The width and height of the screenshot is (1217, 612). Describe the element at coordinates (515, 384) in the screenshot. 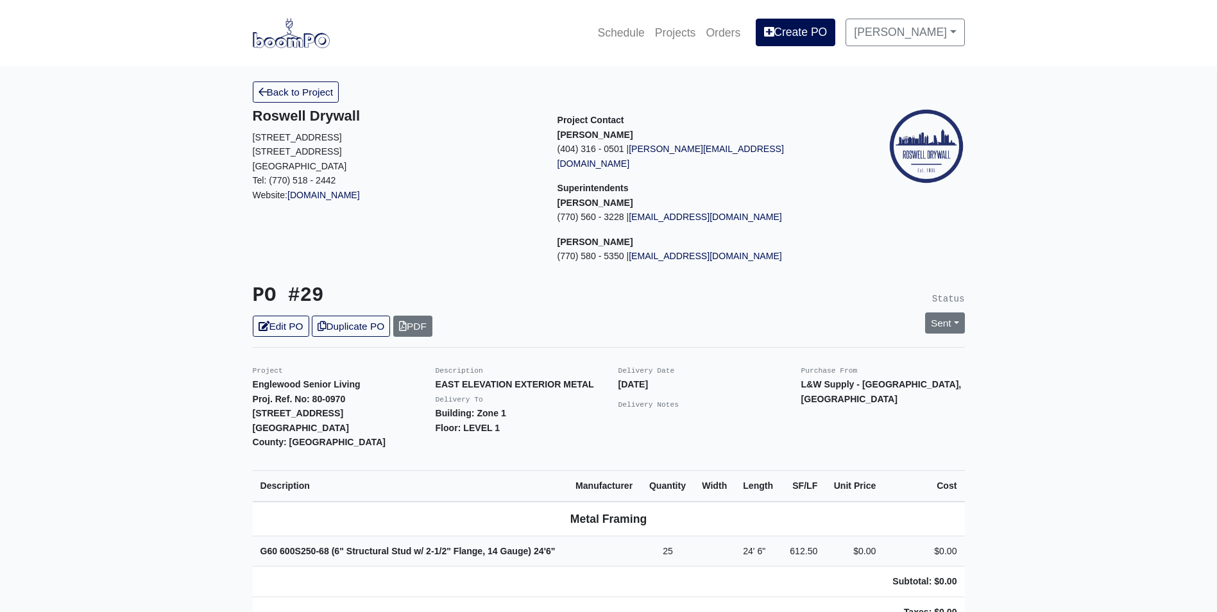

I see `strong: EAST ELEVATION EXTERIOR METAL` at that location.